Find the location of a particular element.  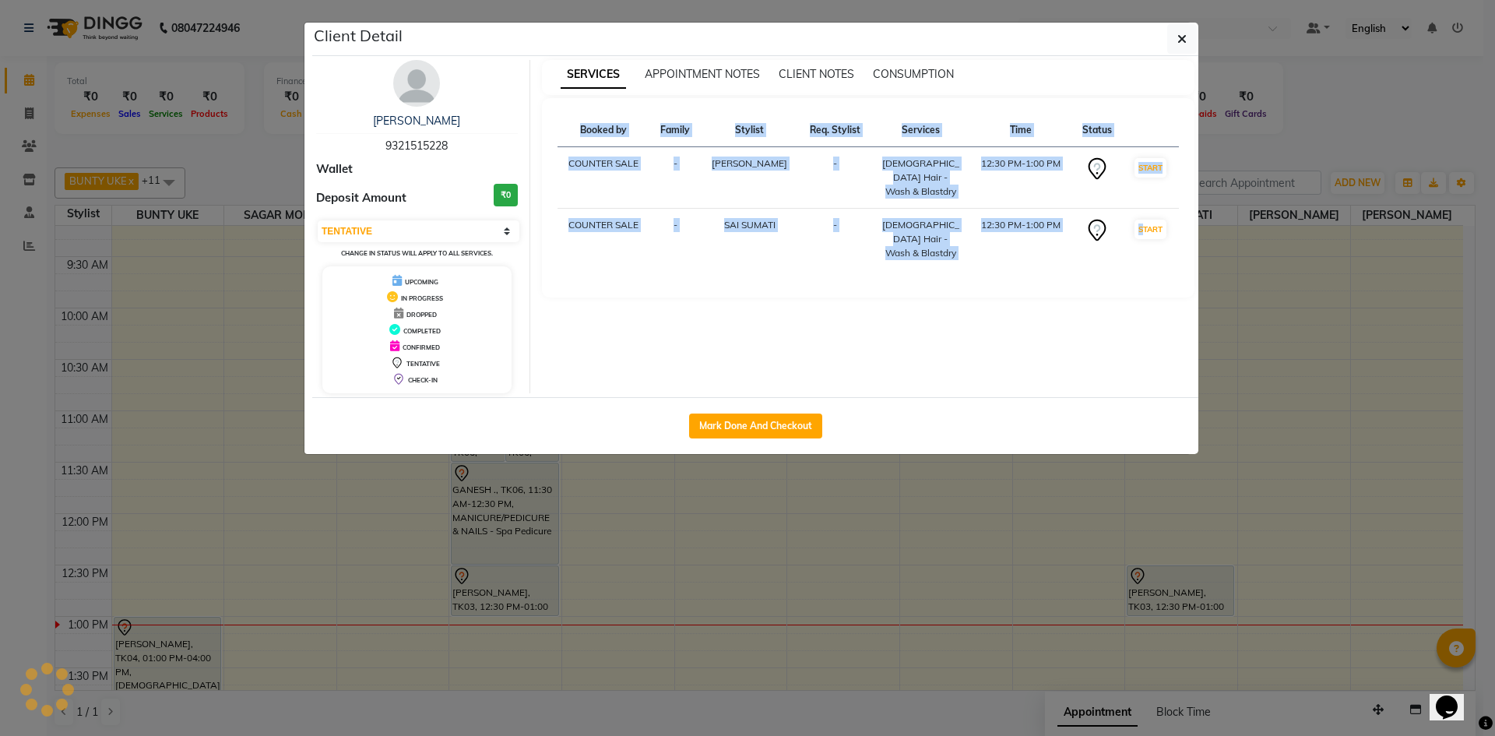

span: COMPLETED is located at coordinates (422, 331).